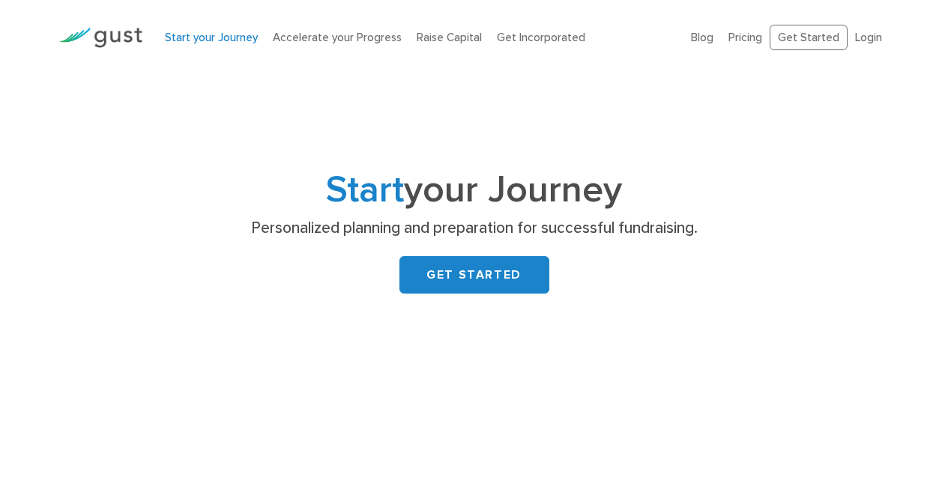  Describe the element at coordinates (337, 37) in the screenshot. I see `a: Accelerate your Progress` at that location.